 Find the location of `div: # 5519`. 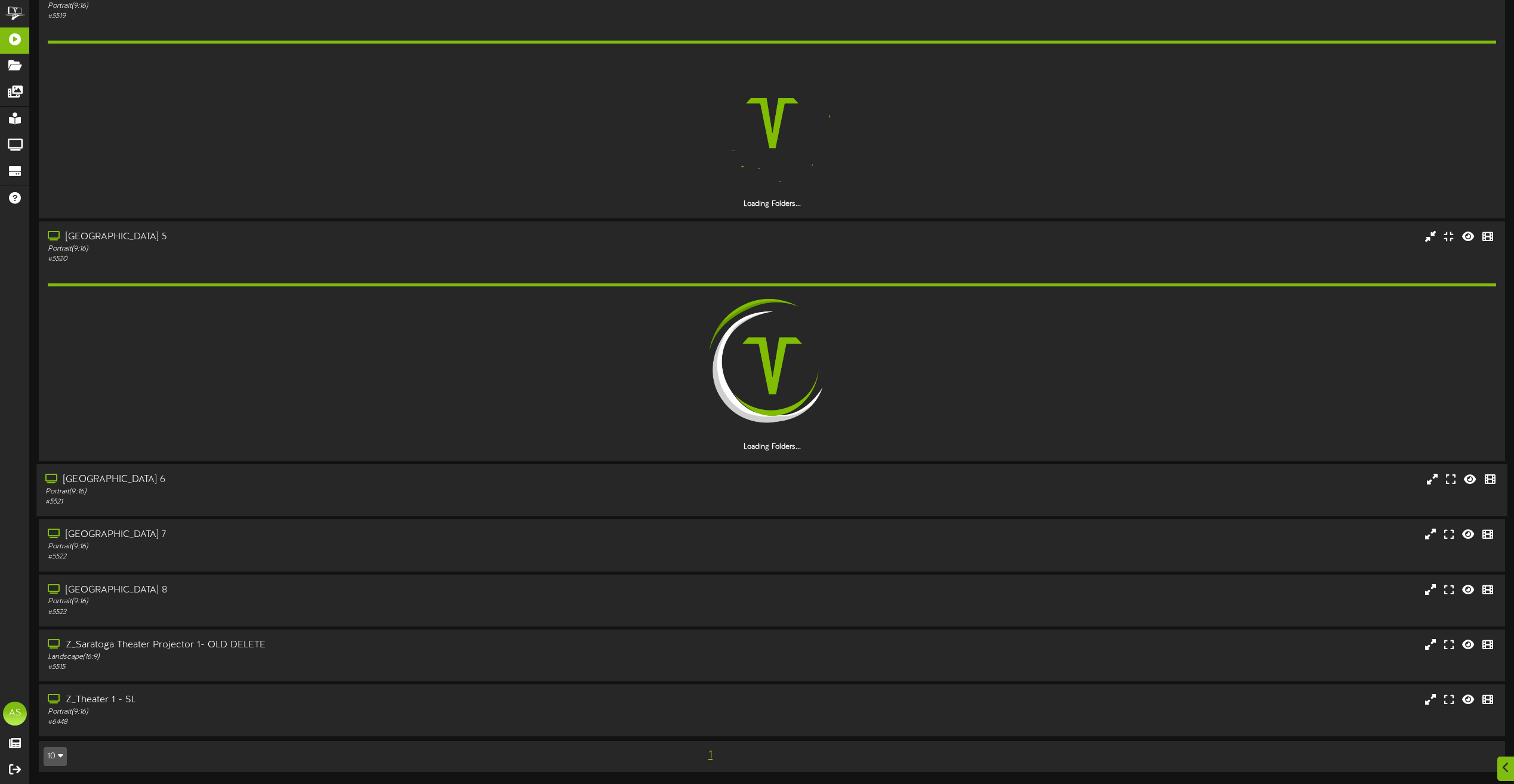

div: # 5519 is located at coordinates (345, 16).